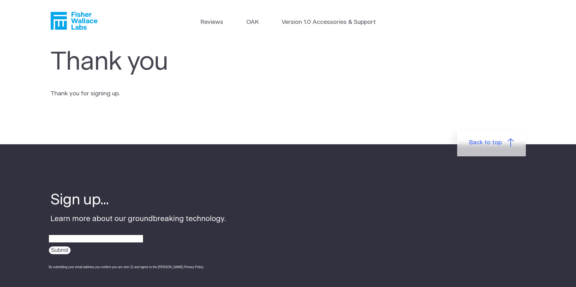 The image size is (576, 287). Describe the element at coordinates (138, 233) in the screenshot. I see `div: Learn more about our groundbreaking technology.` at that location.